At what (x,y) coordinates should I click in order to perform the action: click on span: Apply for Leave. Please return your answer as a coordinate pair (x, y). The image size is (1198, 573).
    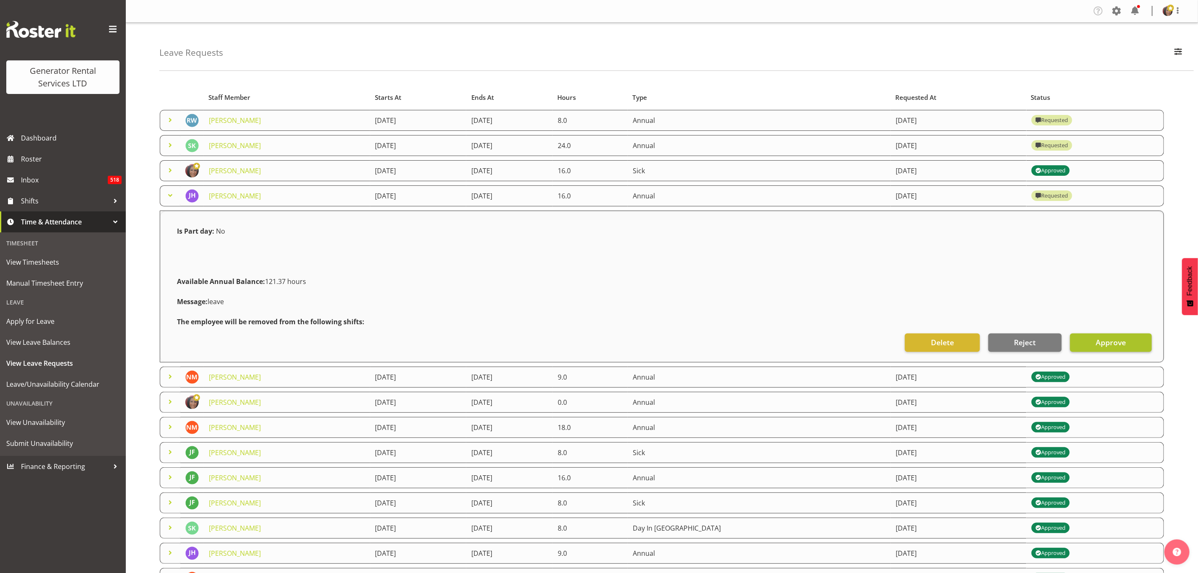
    Looking at the image, I should click on (63, 321).